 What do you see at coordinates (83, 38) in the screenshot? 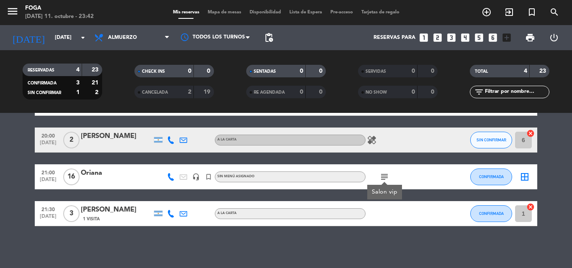
I see `i: arrow_drop_down` at bounding box center [83, 38].